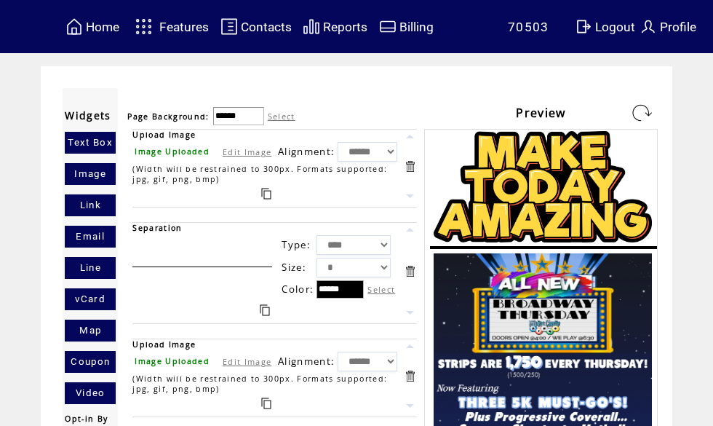 This screenshot has height=426, width=713. Describe the element at coordinates (541, 113) in the screenshot. I see `span: Preview` at that location.